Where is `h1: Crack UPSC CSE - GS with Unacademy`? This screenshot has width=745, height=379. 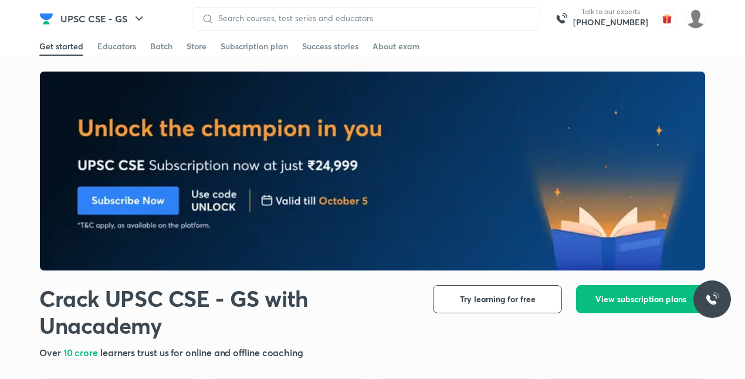 h1: Crack UPSC CSE - GS with Unacademy is located at coordinates (226, 312).